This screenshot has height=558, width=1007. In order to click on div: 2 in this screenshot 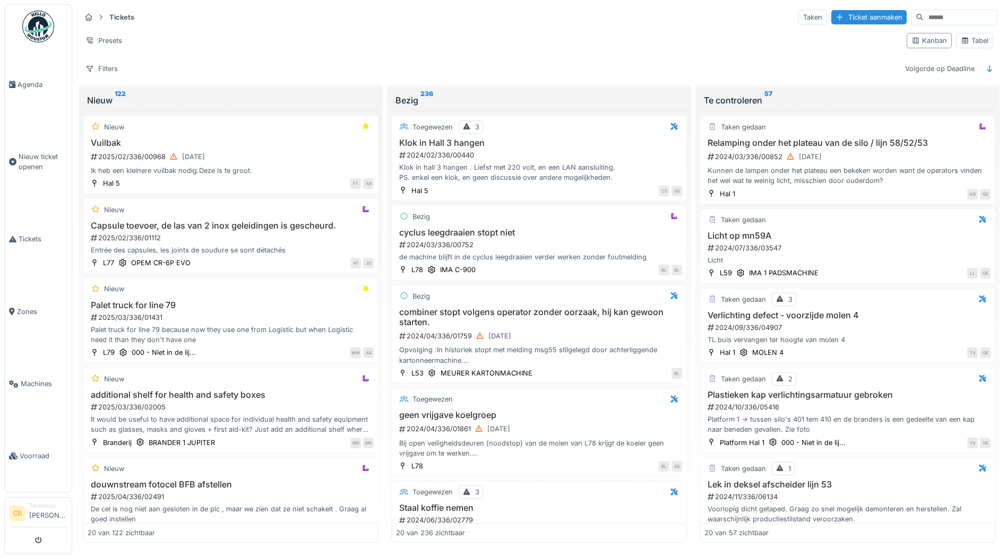, I will do `click(790, 379)`.